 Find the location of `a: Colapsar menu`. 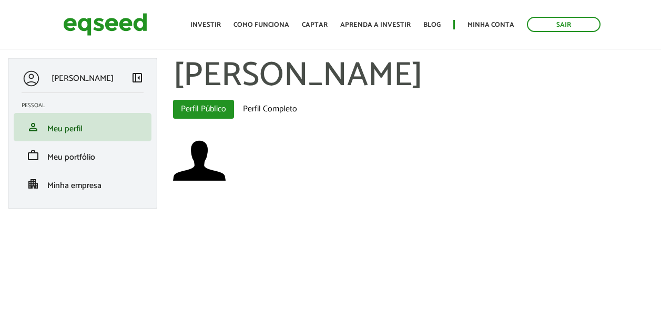

a: Colapsar menu is located at coordinates (137, 79).